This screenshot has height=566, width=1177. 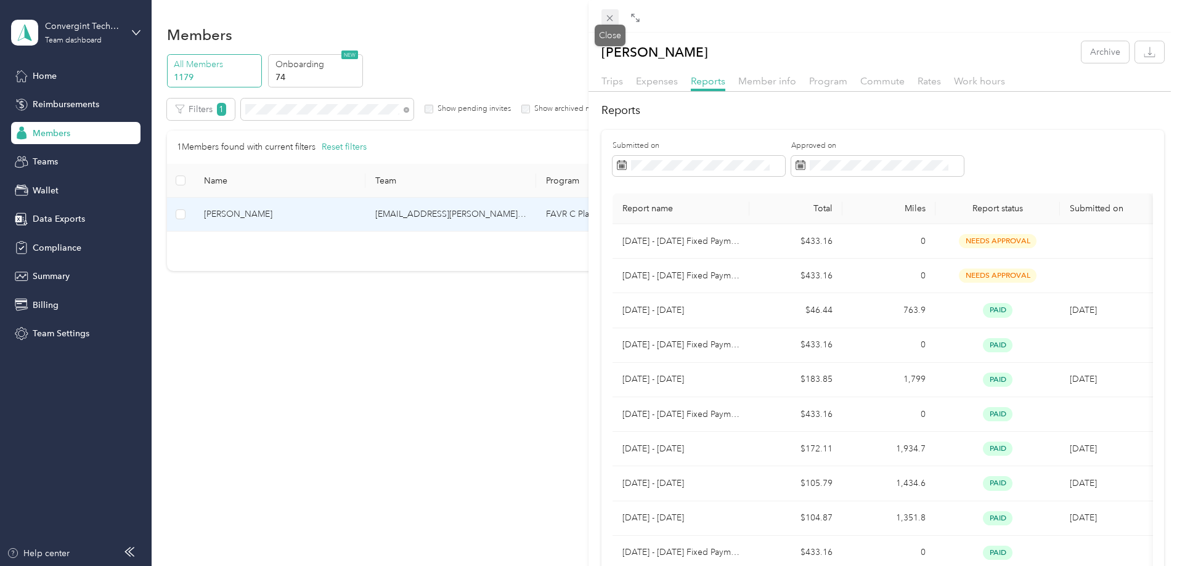 What do you see at coordinates (767, 81) in the screenshot?
I see `span: Member info` at bounding box center [767, 81].